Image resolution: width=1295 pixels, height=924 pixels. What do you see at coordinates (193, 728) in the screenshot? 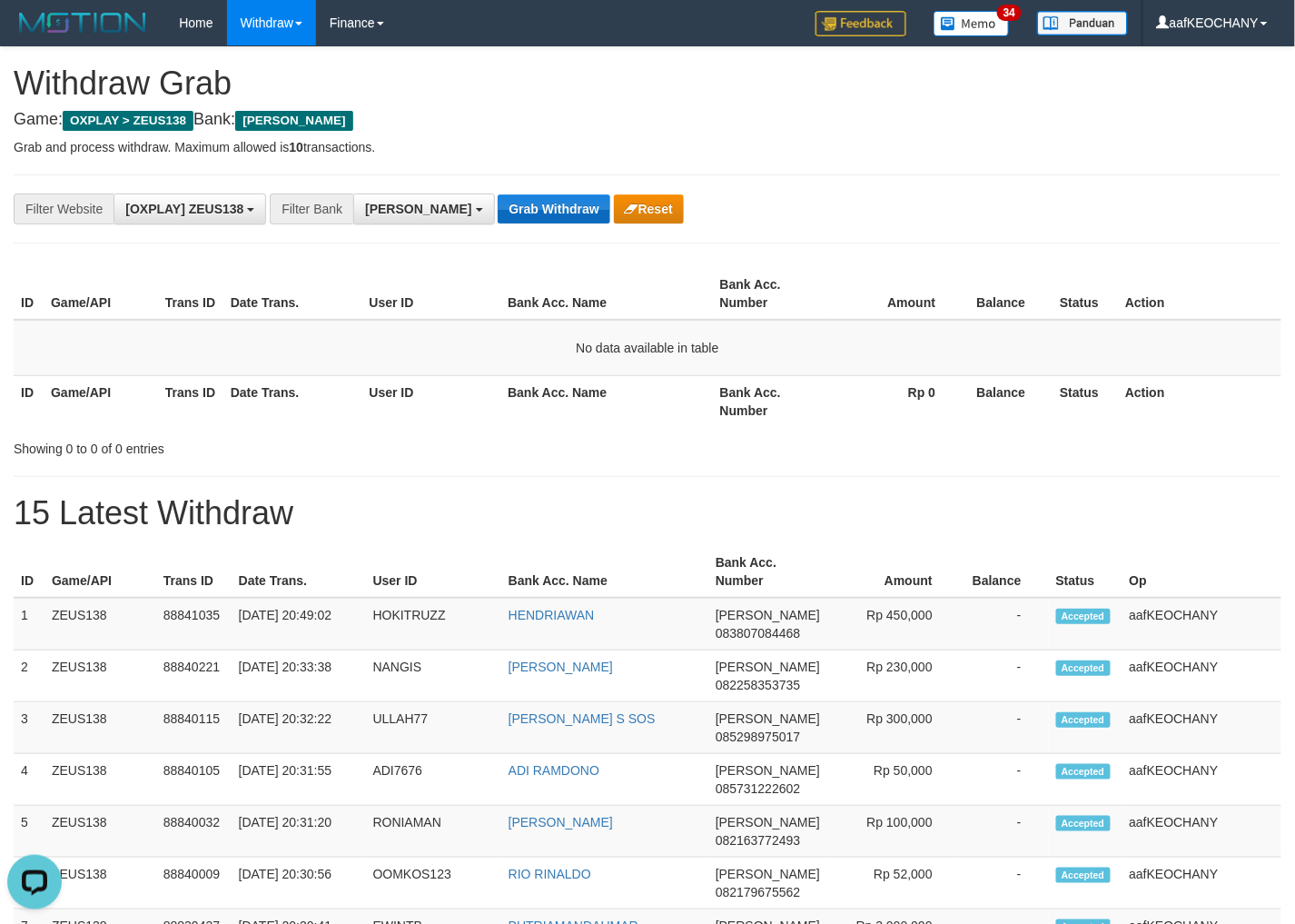
I see `td: 88840115` at bounding box center [193, 728].